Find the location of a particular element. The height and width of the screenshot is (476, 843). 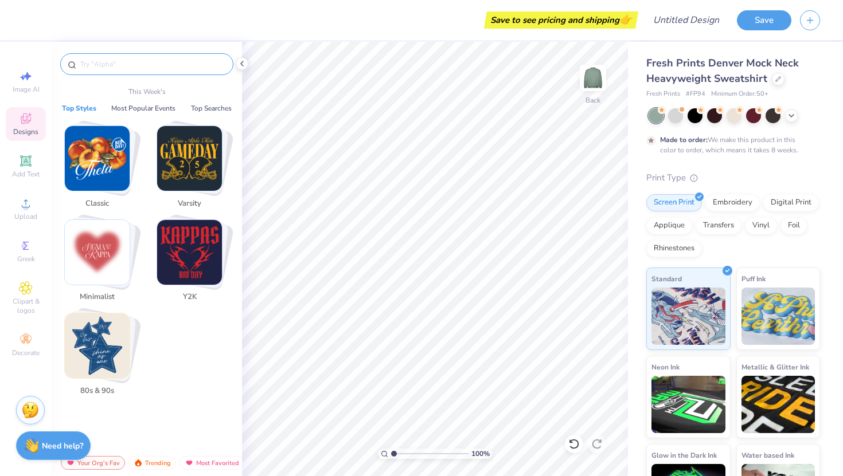

span: Varsity is located at coordinates (189, 204).